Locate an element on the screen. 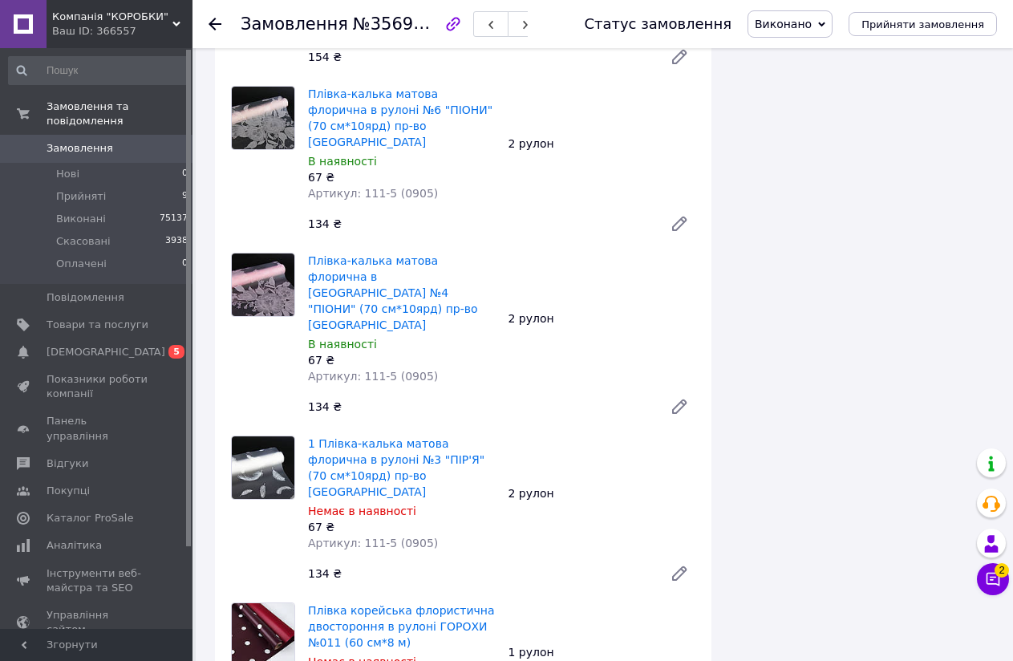 The height and width of the screenshot is (661, 1013). input: Пошук is located at coordinates (99, 71).